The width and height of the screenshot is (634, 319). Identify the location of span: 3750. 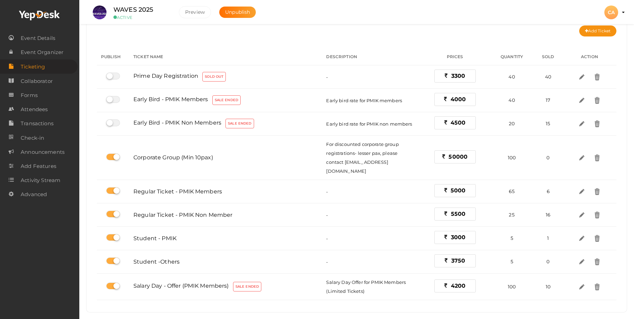
(458, 261).